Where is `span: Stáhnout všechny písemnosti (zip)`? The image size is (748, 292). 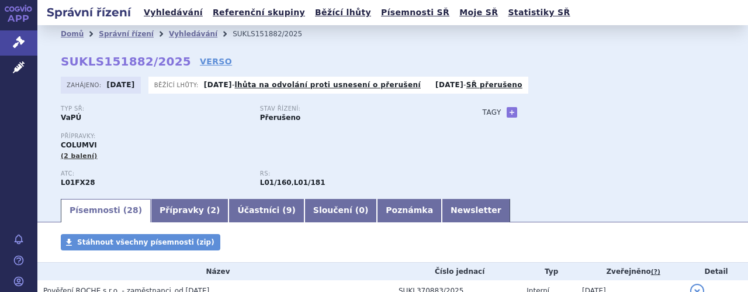
span: Stáhnout všechny písemnosti (zip) is located at coordinates (145, 242).